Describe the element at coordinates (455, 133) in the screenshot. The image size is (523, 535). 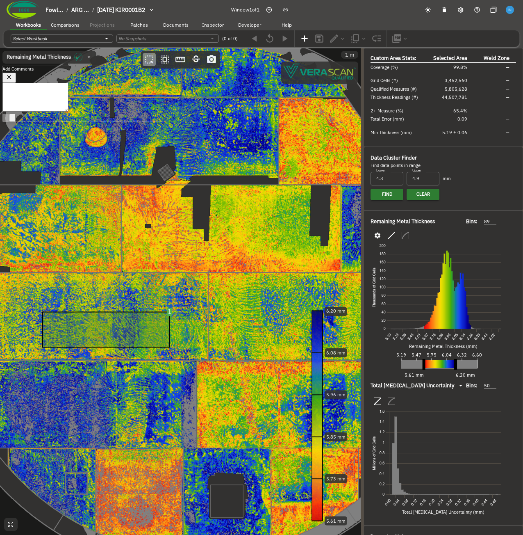
I see `span: 5.19 ± 0.06` at that location.